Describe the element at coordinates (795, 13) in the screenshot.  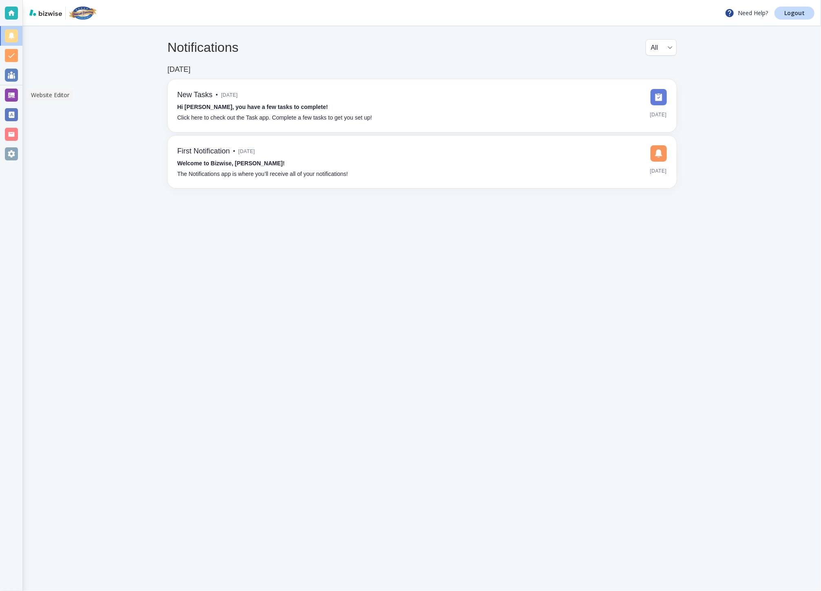
I see `a: Logout` at that location.